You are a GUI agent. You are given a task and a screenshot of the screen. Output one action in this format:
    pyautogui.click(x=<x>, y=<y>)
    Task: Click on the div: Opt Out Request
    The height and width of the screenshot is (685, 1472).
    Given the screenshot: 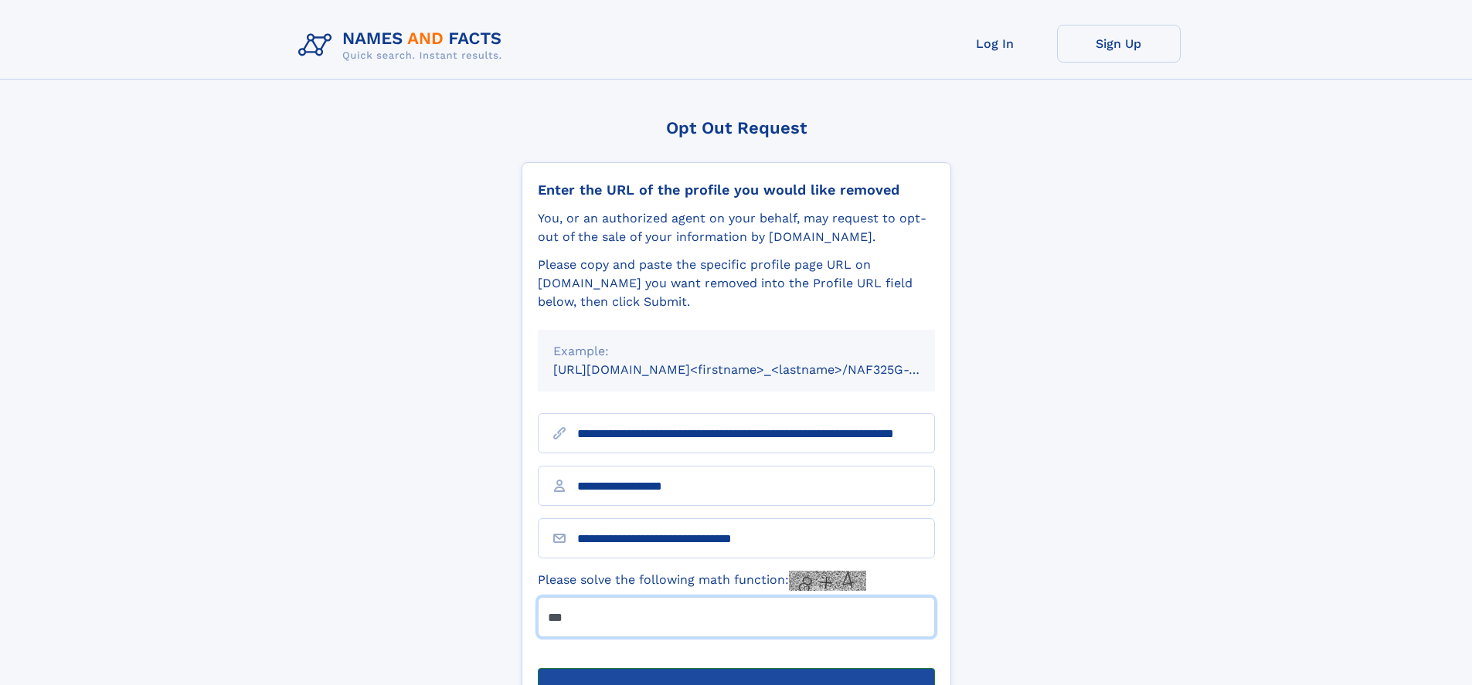 What is the action you would take?
    pyautogui.click(x=736, y=127)
    